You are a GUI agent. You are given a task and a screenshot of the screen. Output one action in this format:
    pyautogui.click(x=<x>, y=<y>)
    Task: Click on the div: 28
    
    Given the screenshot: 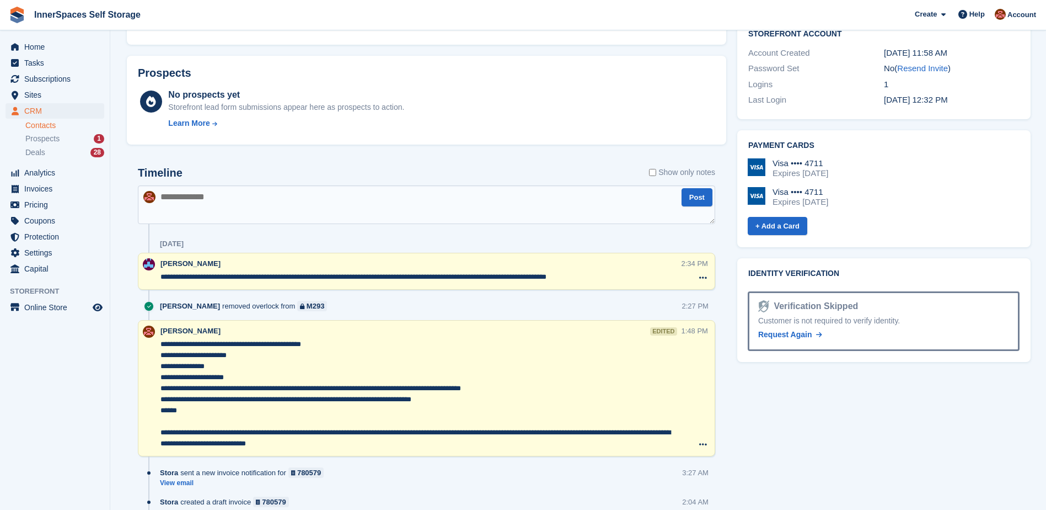 What is the action you would take?
    pyautogui.click(x=97, y=152)
    